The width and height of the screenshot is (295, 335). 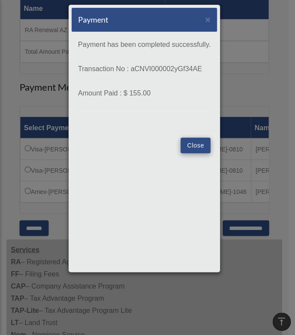 I want to click on p: Payment has been completed successfully., so click(x=145, y=45).